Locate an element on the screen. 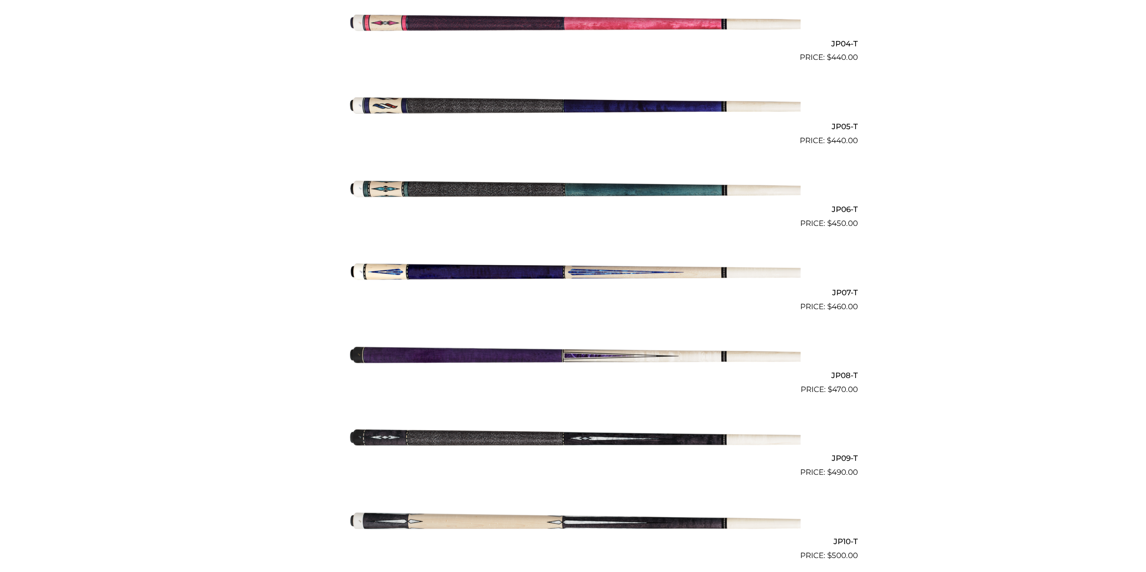  bdi: 450.00 is located at coordinates (843, 223).